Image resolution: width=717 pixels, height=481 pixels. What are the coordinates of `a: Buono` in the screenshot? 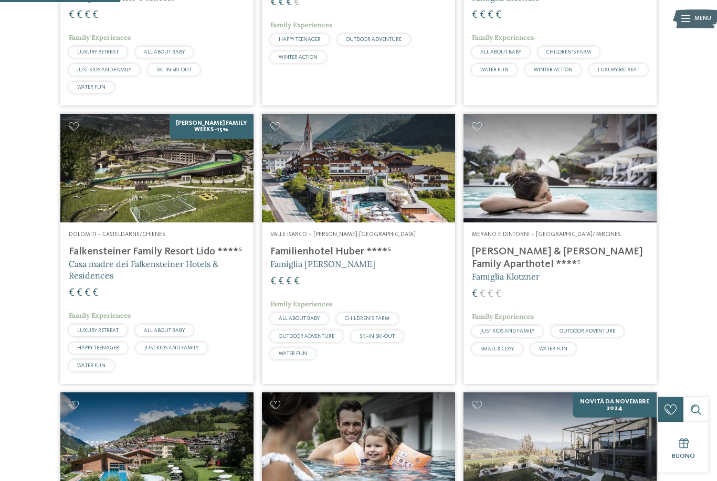 It's located at (683, 447).